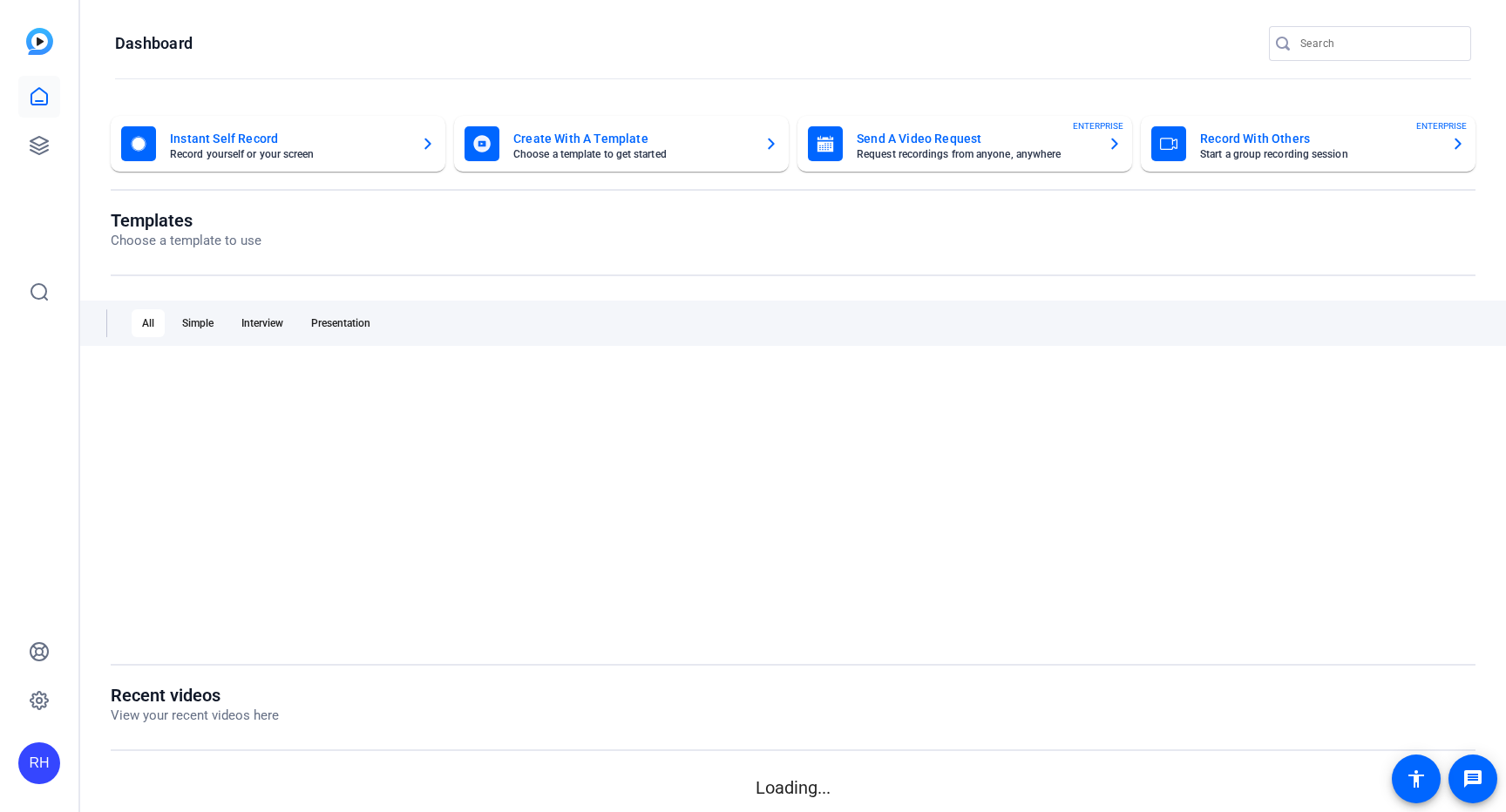 This screenshot has width=1506, height=812. Describe the element at coordinates (288, 154) in the screenshot. I see `mat-card-subtitle: Record yourself or your screen` at that location.